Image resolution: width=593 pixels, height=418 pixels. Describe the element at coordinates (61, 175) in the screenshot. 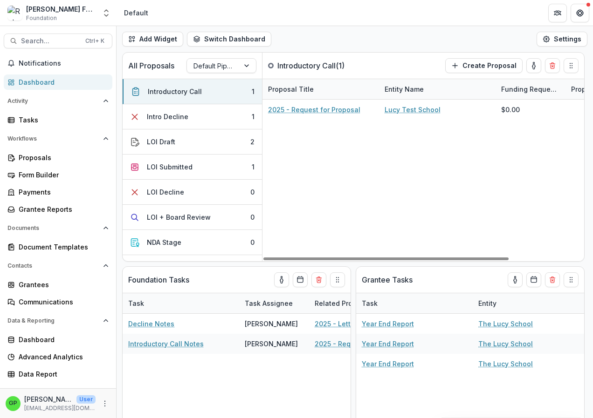

I see `div: Form Builder` at that location.